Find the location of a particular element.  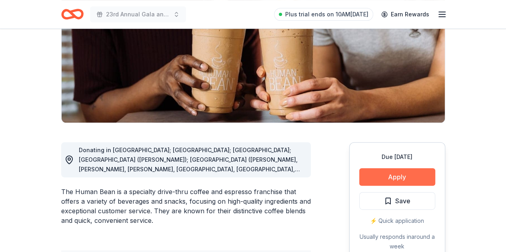

a: Home is located at coordinates (72, 14).